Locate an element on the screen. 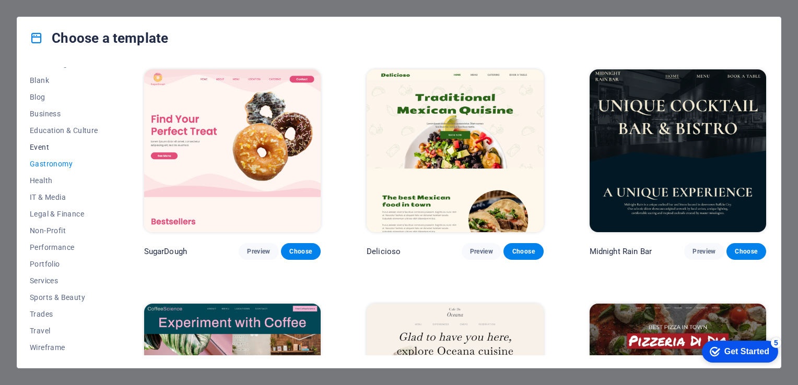 The image size is (798, 385). button: Sports & Beauty is located at coordinates (64, 298).